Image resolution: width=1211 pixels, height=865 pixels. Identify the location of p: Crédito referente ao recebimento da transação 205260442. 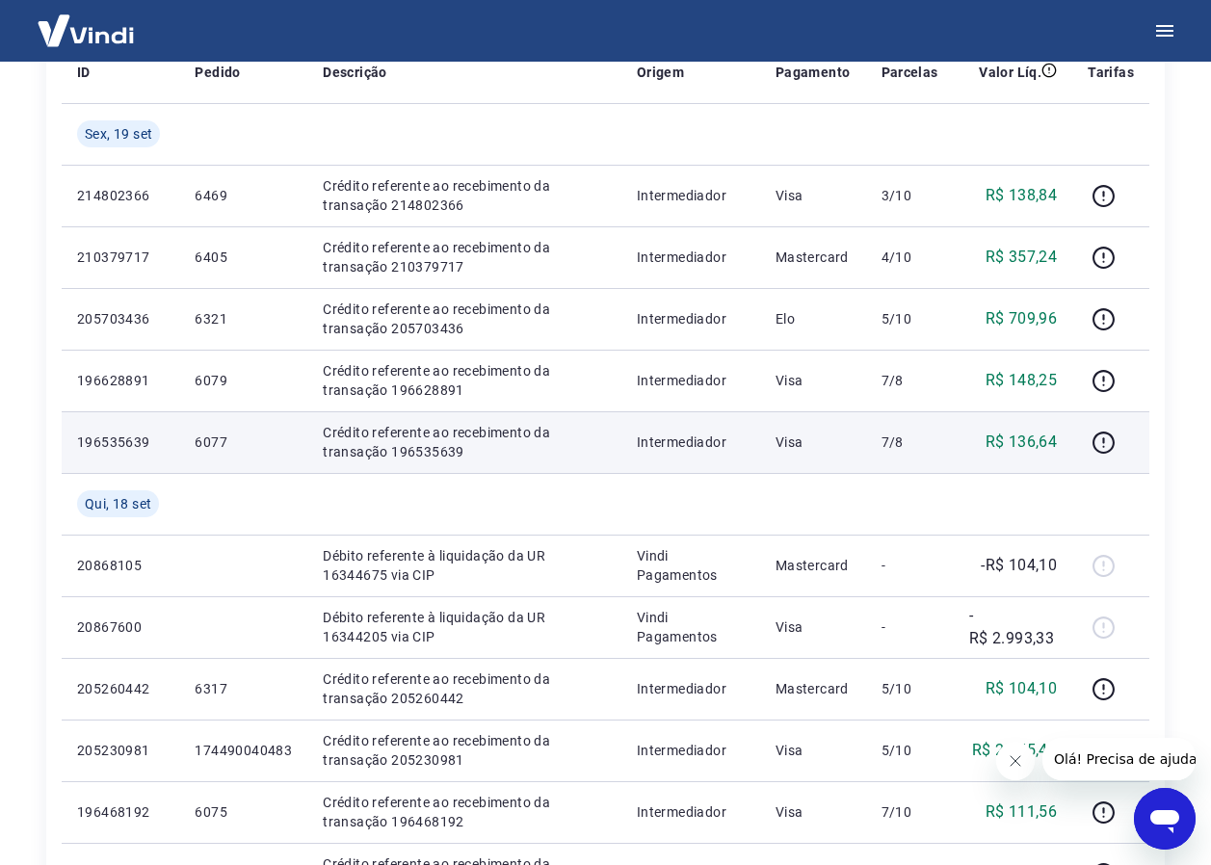
(464, 689).